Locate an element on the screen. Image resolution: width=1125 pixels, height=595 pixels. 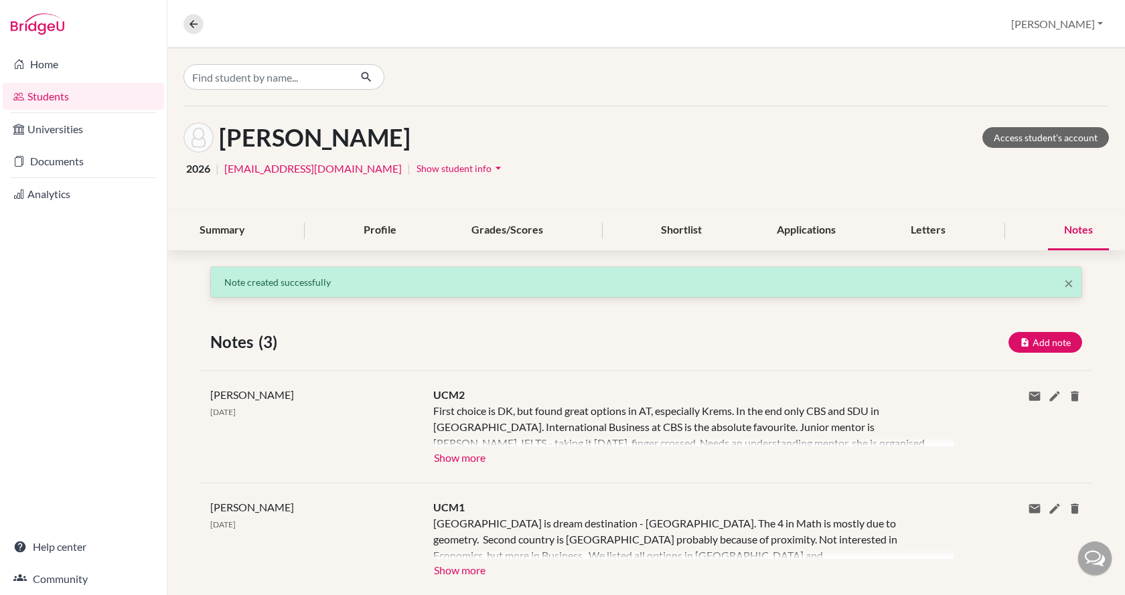
div: First choice is DK, but found great options in AT, especially Krems. In the end only CBS and SDU ... is located at coordinates (683, 424).